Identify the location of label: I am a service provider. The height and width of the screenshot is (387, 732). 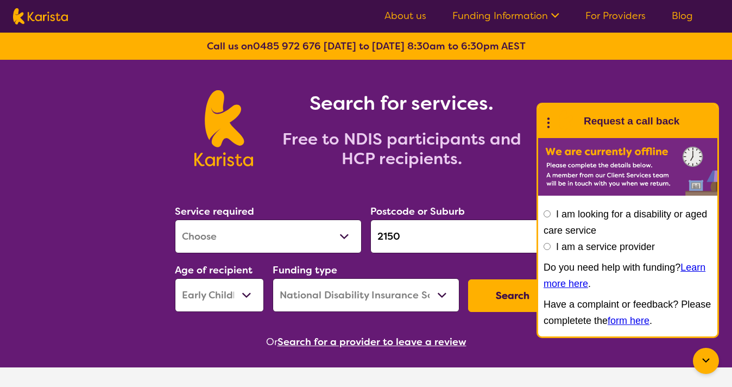
(606, 247).